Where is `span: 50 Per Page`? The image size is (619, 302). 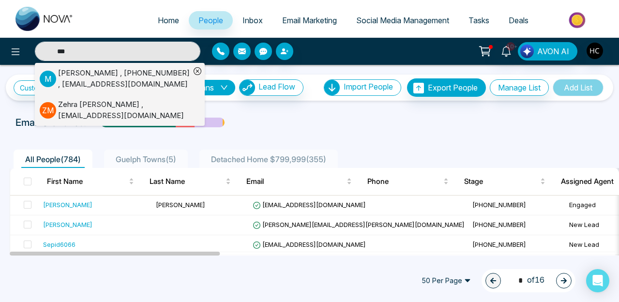 span: 50 Per Page is located at coordinates (446, 281).